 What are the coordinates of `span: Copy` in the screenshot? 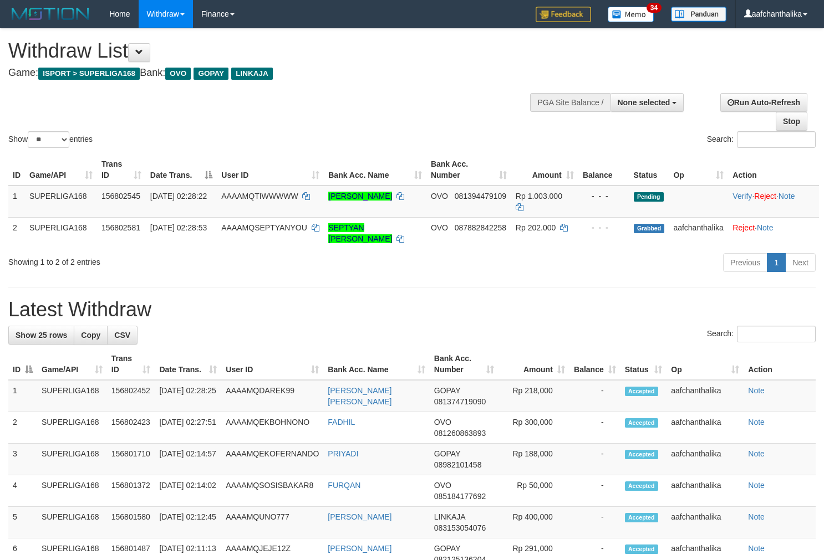 It's located at (90, 335).